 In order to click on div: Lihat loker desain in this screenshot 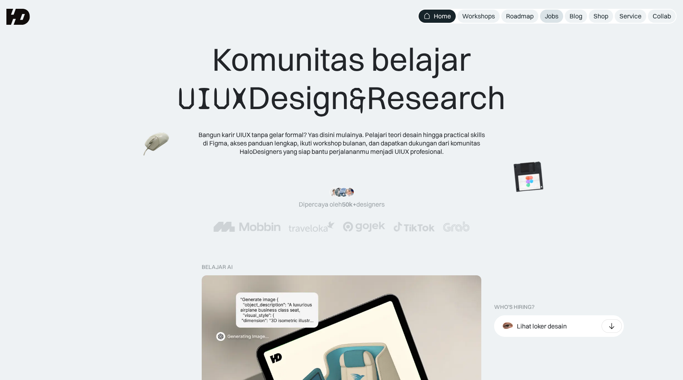, I will do `click(542, 326)`.